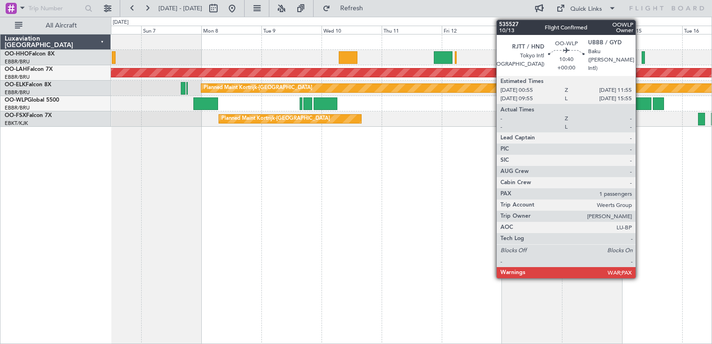  Describe the element at coordinates (586, 8) in the screenshot. I see `button: Quick Links` at that location.